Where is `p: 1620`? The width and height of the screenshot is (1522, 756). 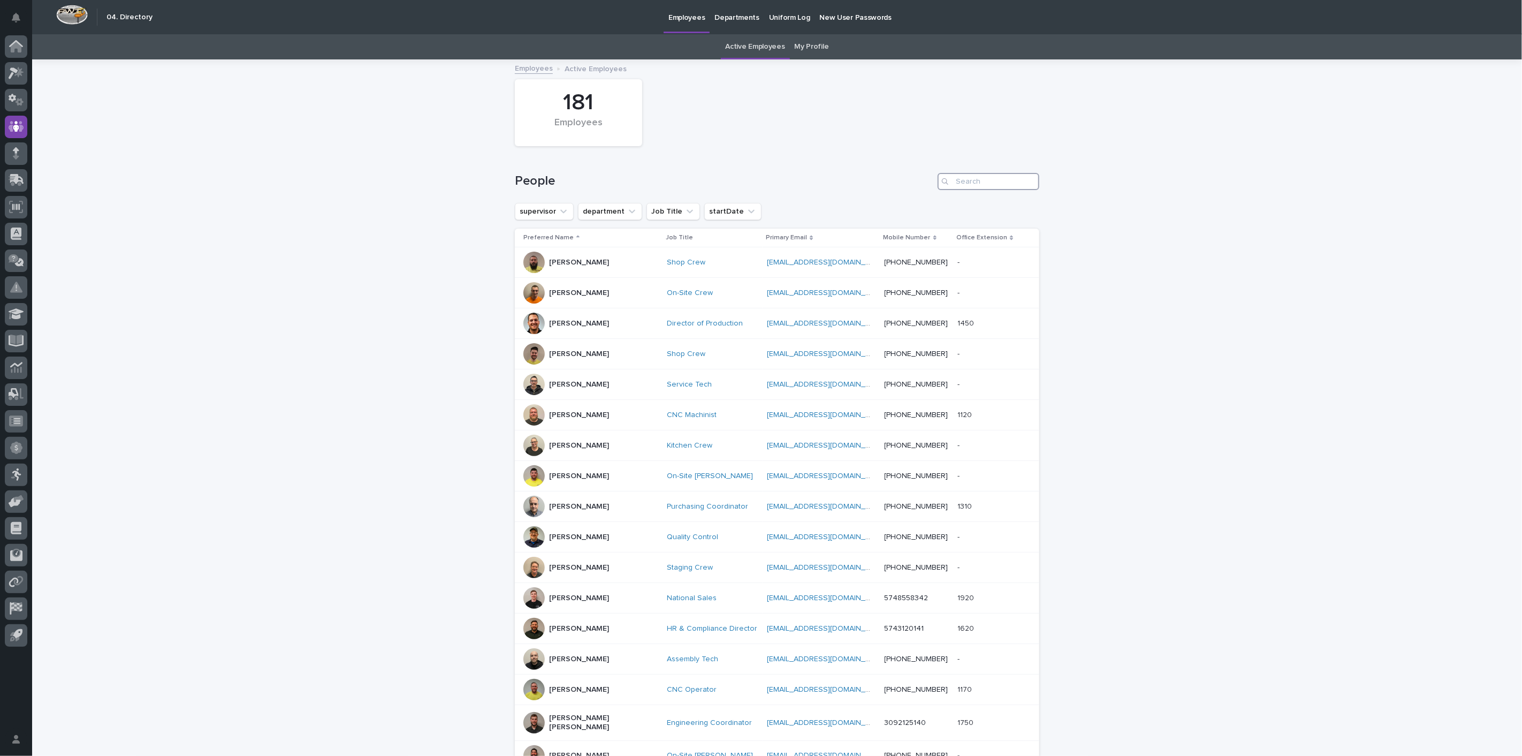 p: 1620 is located at coordinates (967, 627).